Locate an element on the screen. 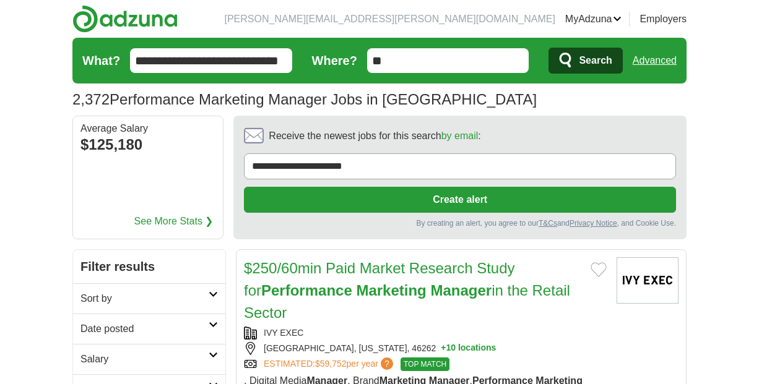  span: $59,752 is located at coordinates (331, 364).